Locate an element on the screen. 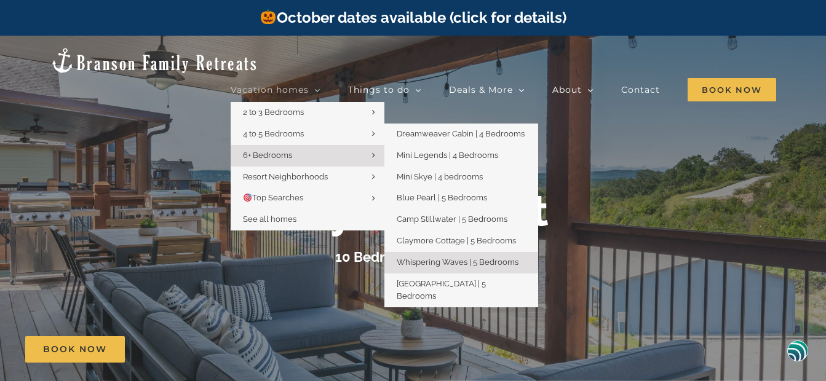 Image resolution: width=826 pixels, height=381 pixels. nav: Main Menu is located at coordinates (503, 90).